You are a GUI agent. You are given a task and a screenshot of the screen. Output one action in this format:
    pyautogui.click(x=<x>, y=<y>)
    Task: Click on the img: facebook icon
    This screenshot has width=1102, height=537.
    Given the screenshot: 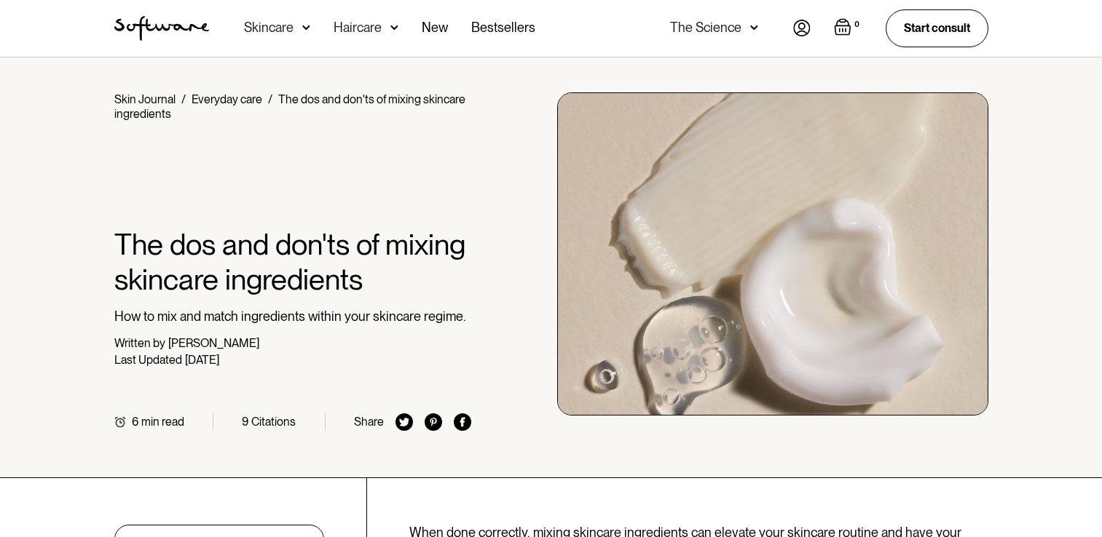 What is the action you would take?
    pyautogui.click(x=462, y=422)
    